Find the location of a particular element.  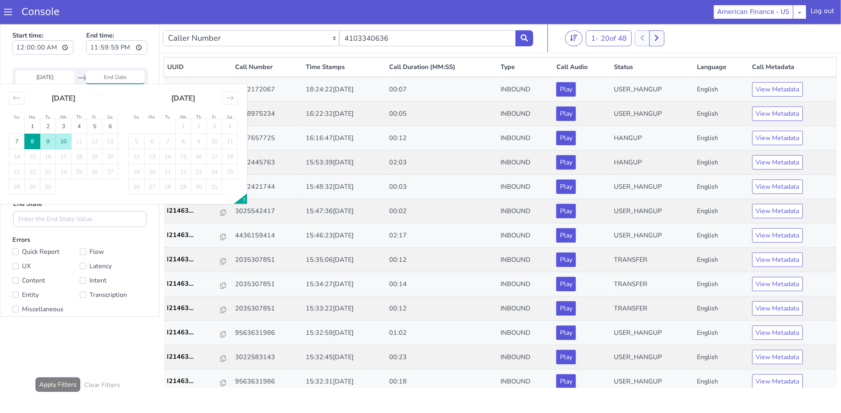

th: Call Duration (MM:SS) is located at coordinates (441, 43).